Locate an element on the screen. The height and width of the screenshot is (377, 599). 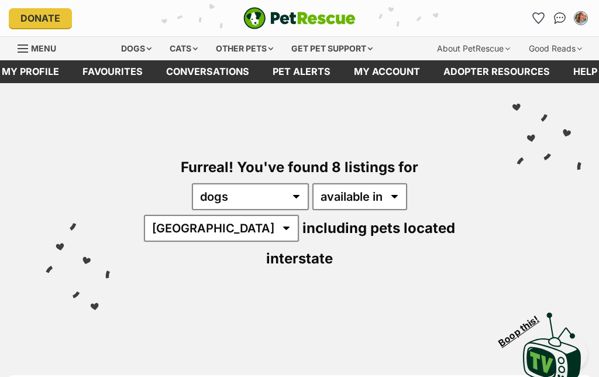
span: including pets located interstate is located at coordinates (360, 243).